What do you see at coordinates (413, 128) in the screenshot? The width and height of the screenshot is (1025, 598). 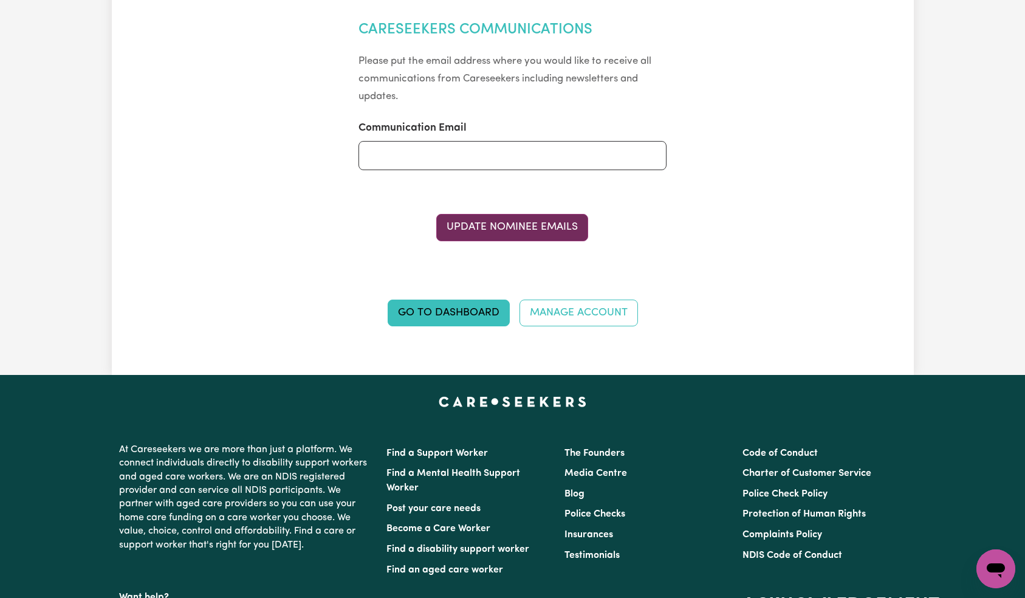 I see `label: Communication Email` at bounding box center [413, 128].